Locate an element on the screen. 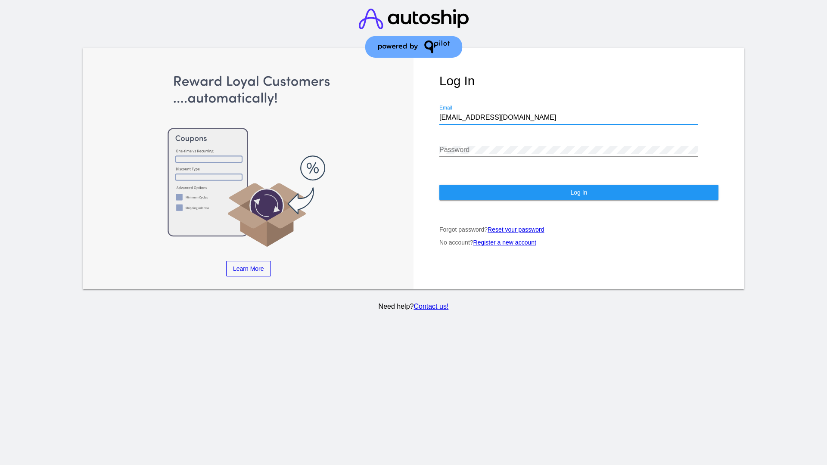  p: Need help? is located at coordinates (413, 307).